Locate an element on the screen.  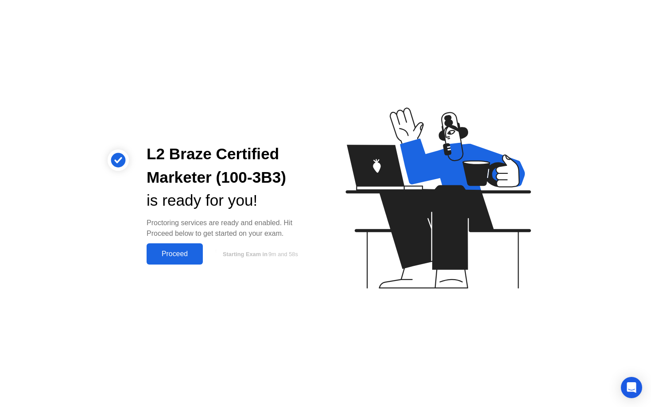
div: Open Intercom Messenger is located at coordinates (631, 388).